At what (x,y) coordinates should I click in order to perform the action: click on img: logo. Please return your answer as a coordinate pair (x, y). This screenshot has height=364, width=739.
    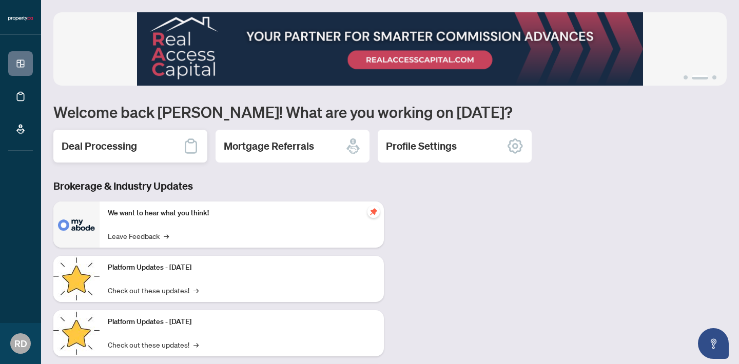
    Looking at the image, I should click on (21, 18).